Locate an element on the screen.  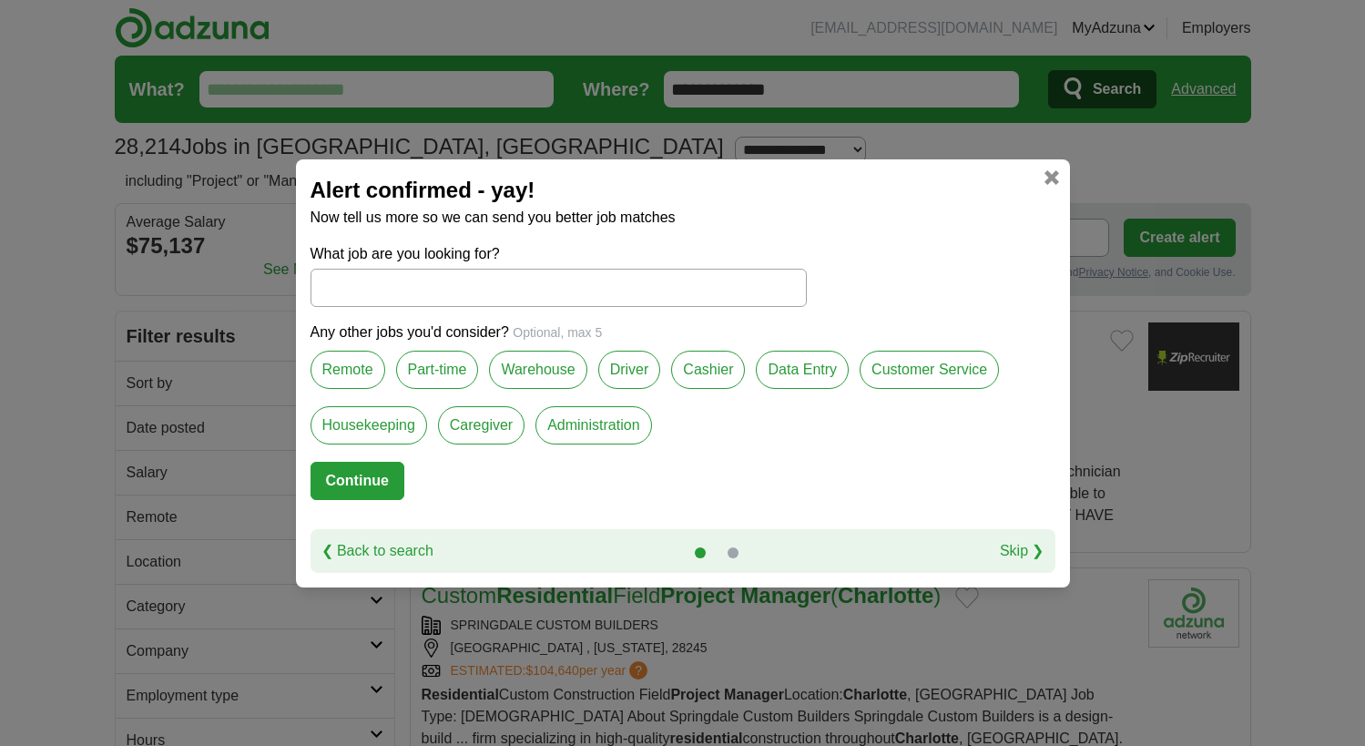
label: Driver is located at coordinates (629, 370).